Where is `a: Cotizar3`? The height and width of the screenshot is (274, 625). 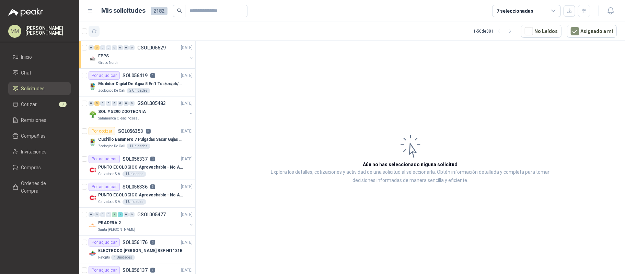
a: Cotizar3 is located at coordinates (39, 104).